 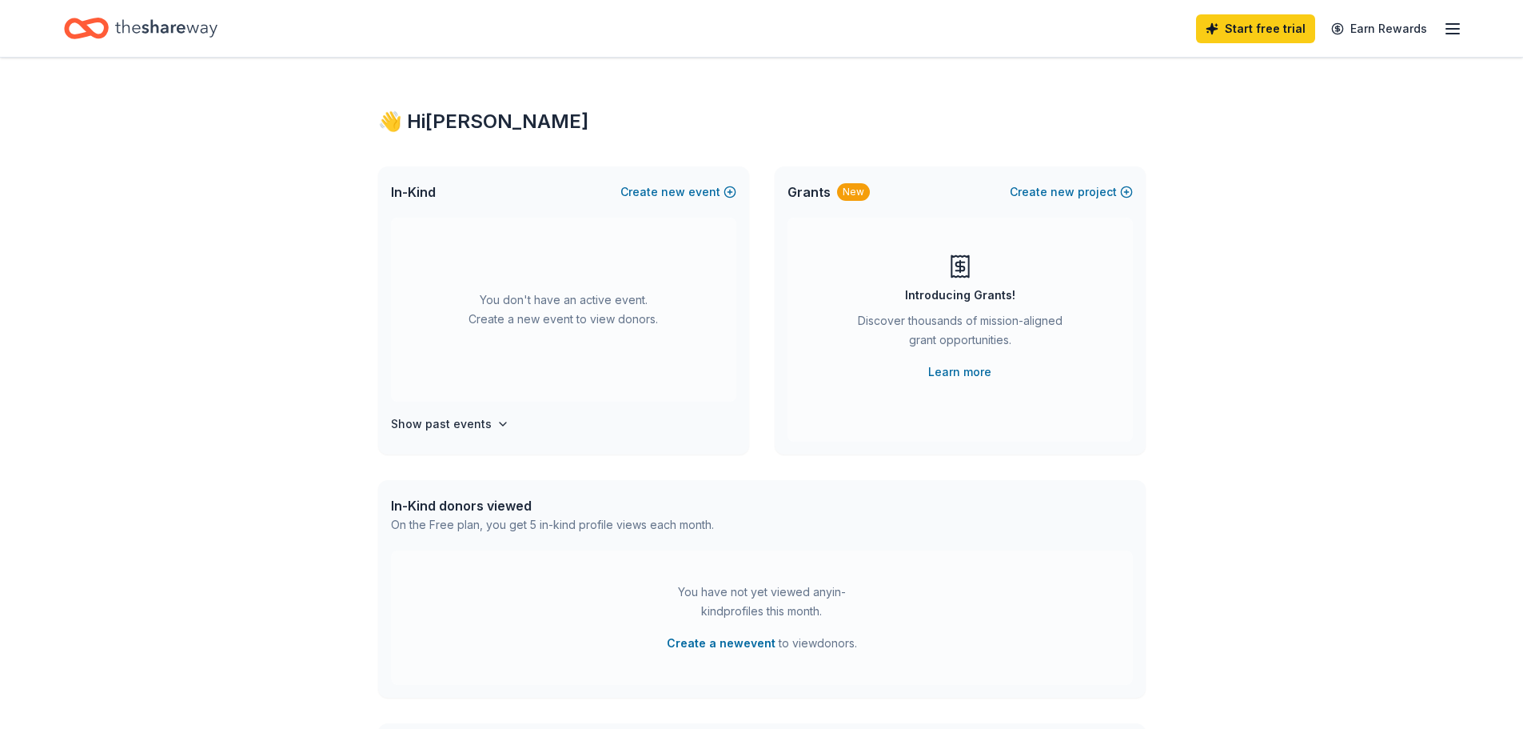 What do you see at coordinates (1256, 29) in the screenshot?
I see `a: Start free trial` at bounding box center [1256, 29].